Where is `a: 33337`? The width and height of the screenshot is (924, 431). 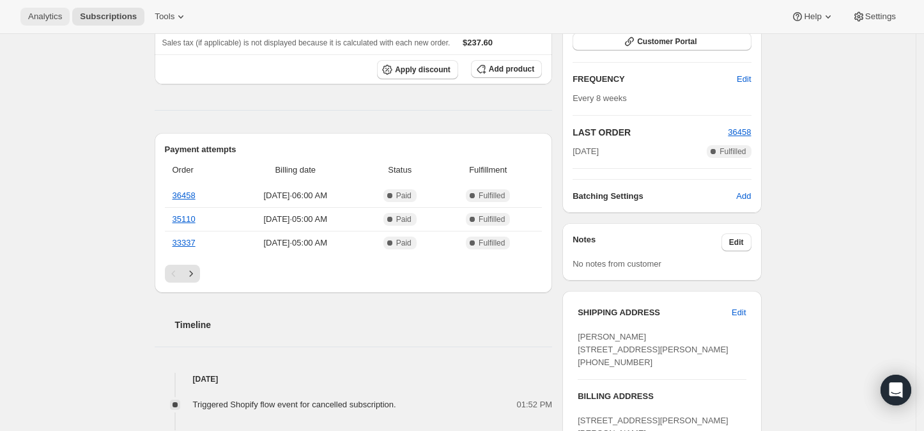 a: 33337 is located at coordinates (184, 242).